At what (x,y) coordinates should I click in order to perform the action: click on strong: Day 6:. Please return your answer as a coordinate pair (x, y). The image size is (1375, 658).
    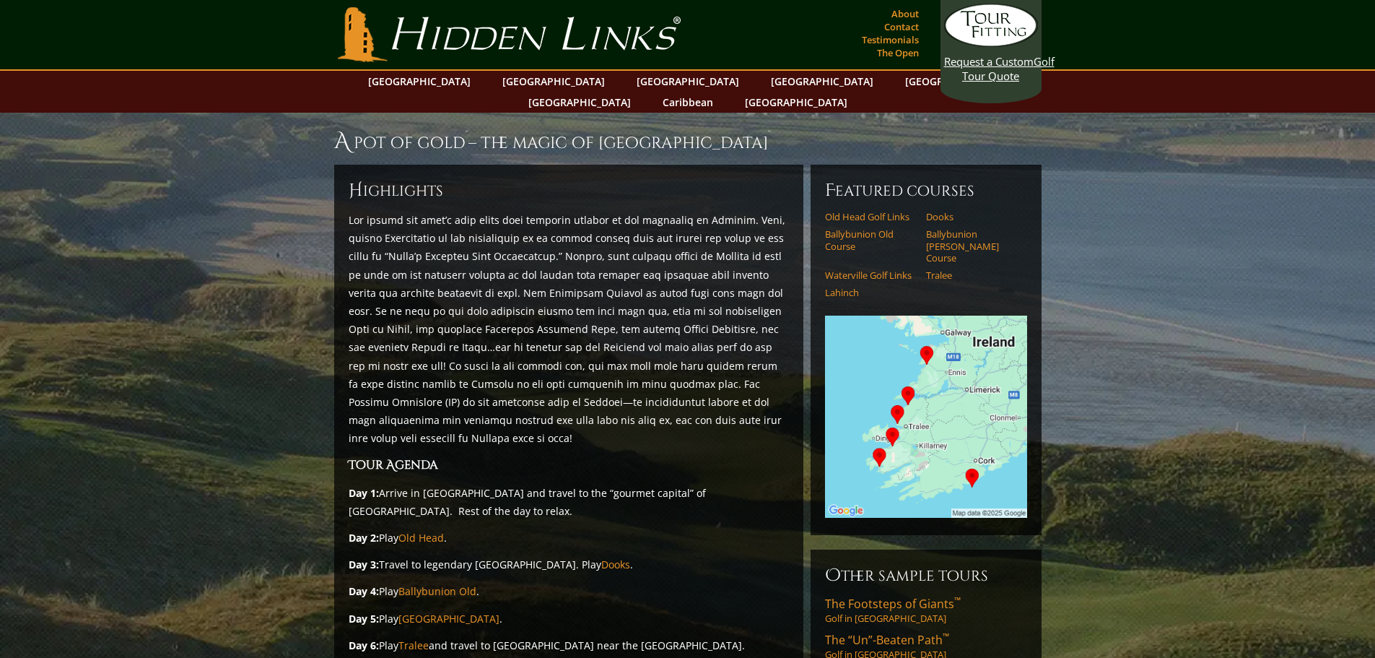
    Looking at the image, I should click on (364, 645).